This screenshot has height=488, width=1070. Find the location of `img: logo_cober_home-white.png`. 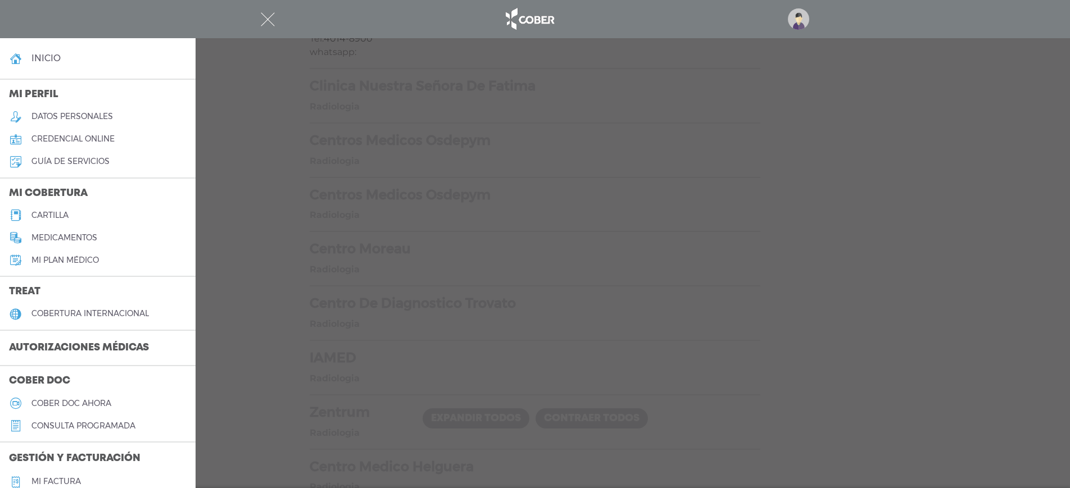

img: logo_cober_home-white.png is located at coordinates (529, 19).